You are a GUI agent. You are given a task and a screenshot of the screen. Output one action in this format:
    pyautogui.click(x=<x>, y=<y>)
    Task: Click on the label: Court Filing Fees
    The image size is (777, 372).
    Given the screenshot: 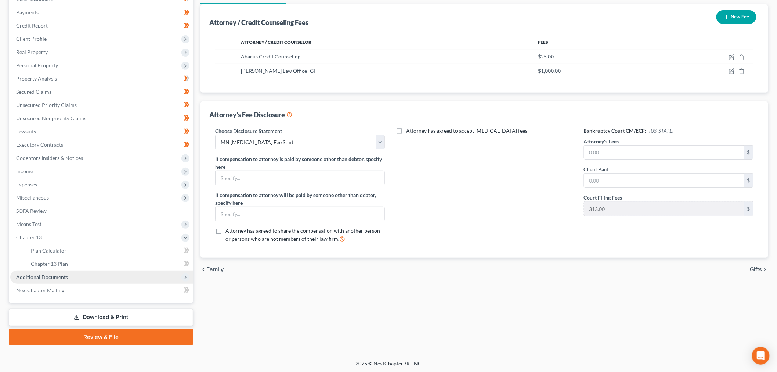 What is the action you would take?
    pyautogui.click(x=603, y=197)
    